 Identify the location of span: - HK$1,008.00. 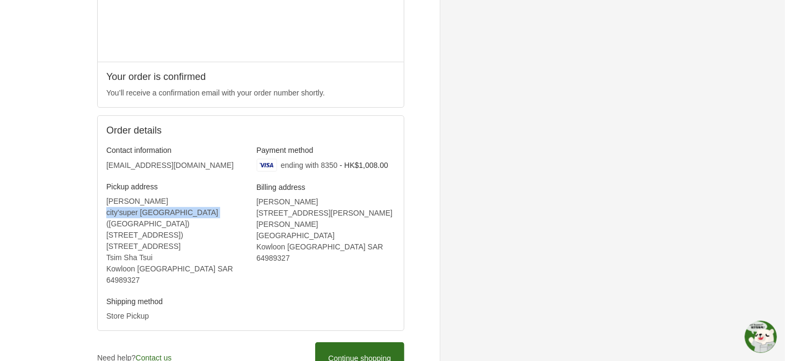
(364, 165).